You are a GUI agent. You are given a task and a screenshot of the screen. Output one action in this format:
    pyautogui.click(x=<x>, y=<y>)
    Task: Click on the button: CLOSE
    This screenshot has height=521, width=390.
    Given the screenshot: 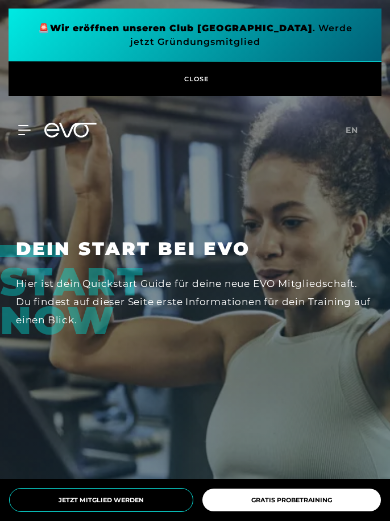 What is the action you would take?
    pyautogui.click(x=195, y=79)
    